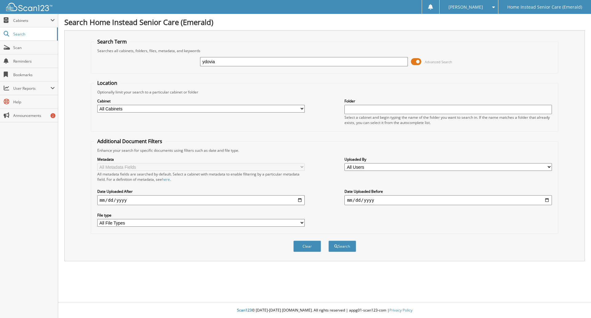 Image resolution: width=591 pixels, height=318 pixels. I want to click on label: Cabinet, so click(201, 101).